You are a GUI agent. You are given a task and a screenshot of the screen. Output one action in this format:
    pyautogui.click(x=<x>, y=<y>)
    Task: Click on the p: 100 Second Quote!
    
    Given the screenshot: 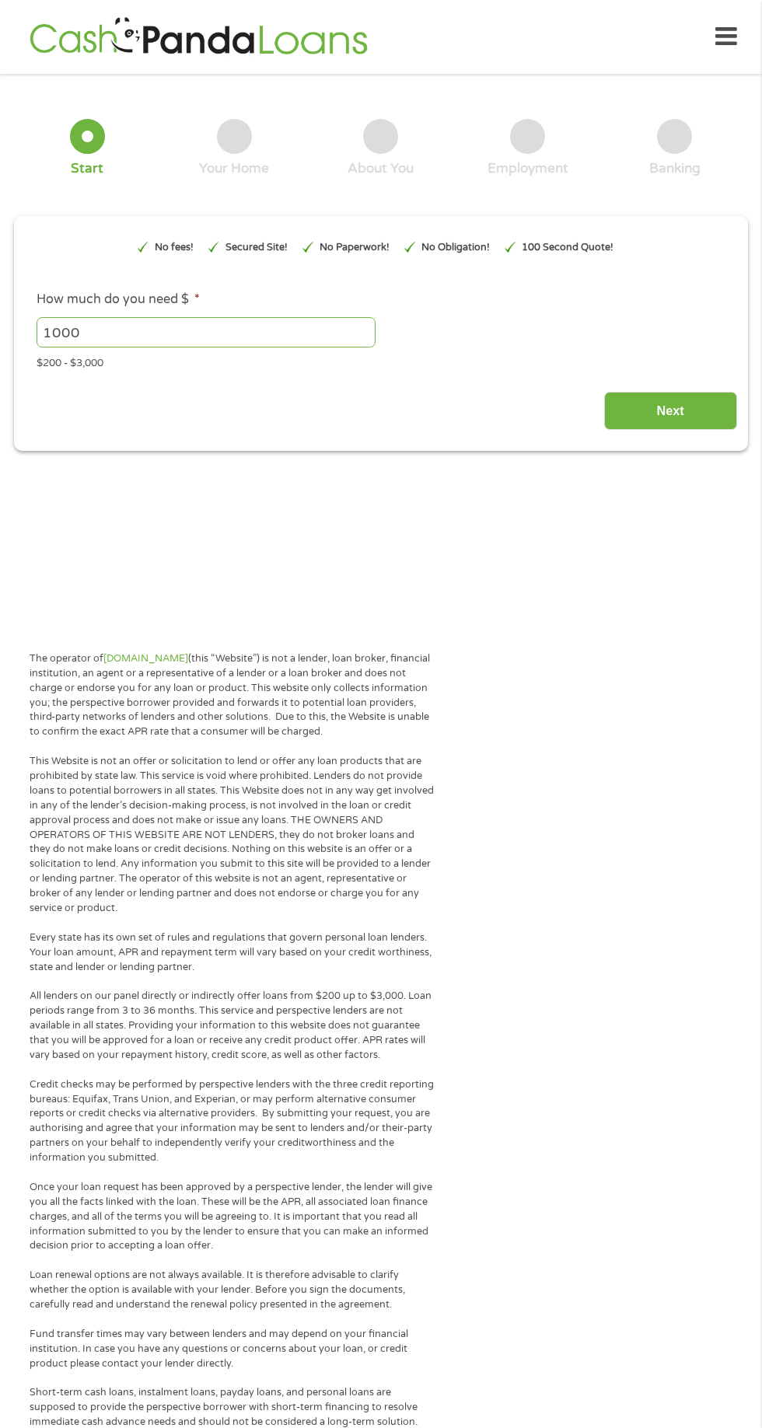 What is the action you would take?
    pyautogui.click(x=567, y=247)
    